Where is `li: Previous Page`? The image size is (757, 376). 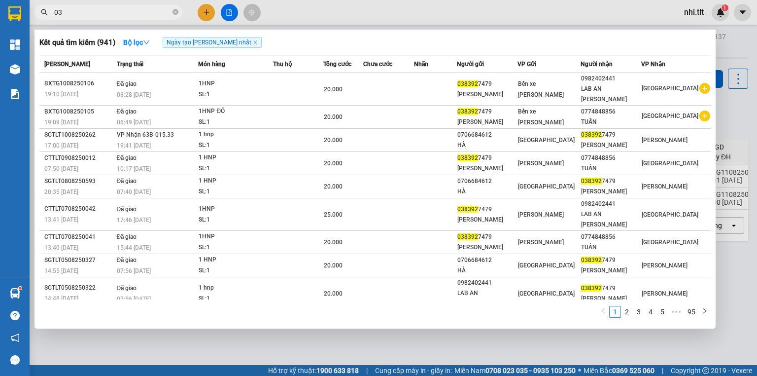
li: Previous Page is located at coordinates (604, 312).